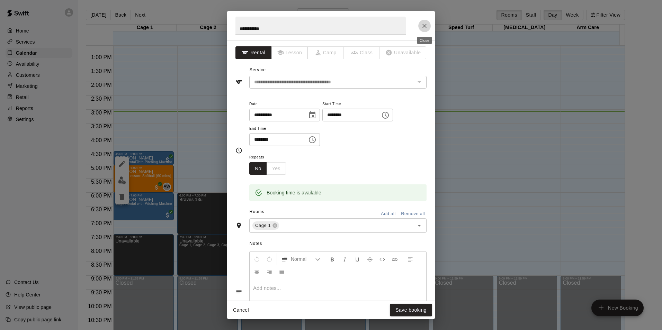 Image resolution: width=662 pixels, height=330 pixels. Describe the element at coordinates (265, 226) in the screenshot. I see `div: Cage 1` at that location.